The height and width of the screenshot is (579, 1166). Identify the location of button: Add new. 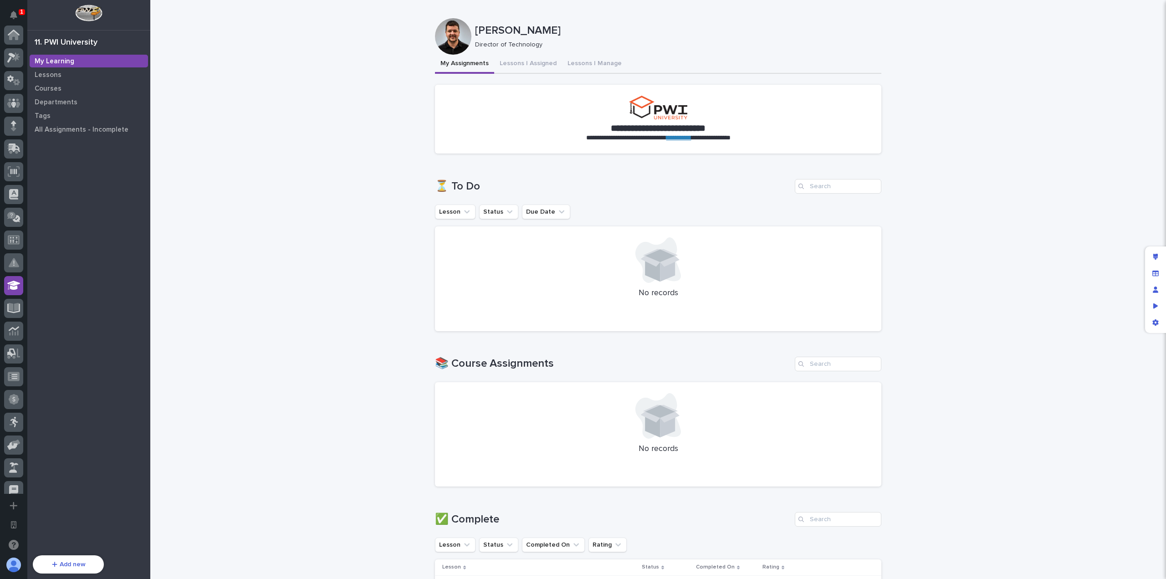
(68, 564).